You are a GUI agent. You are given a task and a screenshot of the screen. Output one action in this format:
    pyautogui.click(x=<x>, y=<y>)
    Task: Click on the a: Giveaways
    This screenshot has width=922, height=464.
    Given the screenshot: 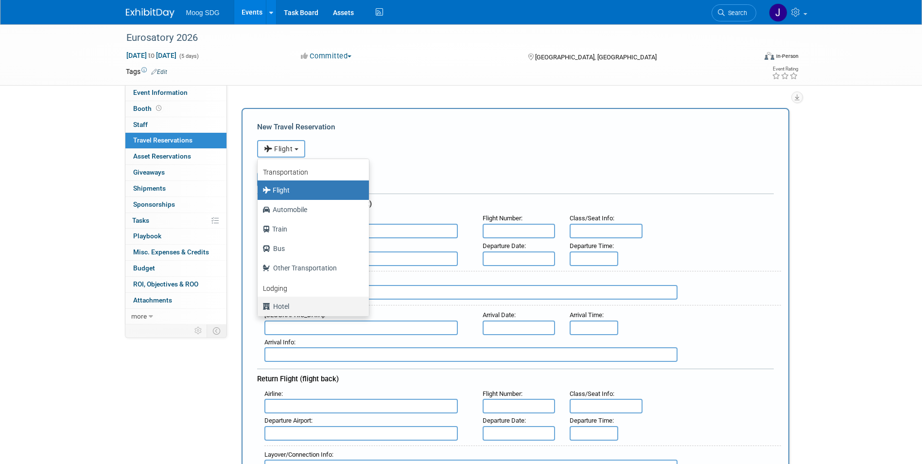 What is the action you would take?
    pyautogui.click(x=176, y=172)
    